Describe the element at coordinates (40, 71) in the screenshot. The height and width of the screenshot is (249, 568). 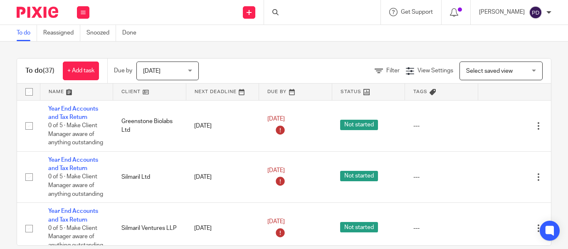
I see `h1: To do` at that location.